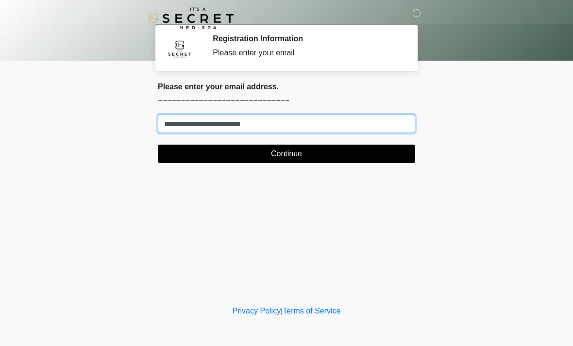  What do you see at coordinates (257, 311) in the screenshot?
I see `a: Privacy Policy` at bounding box center [257, 311].